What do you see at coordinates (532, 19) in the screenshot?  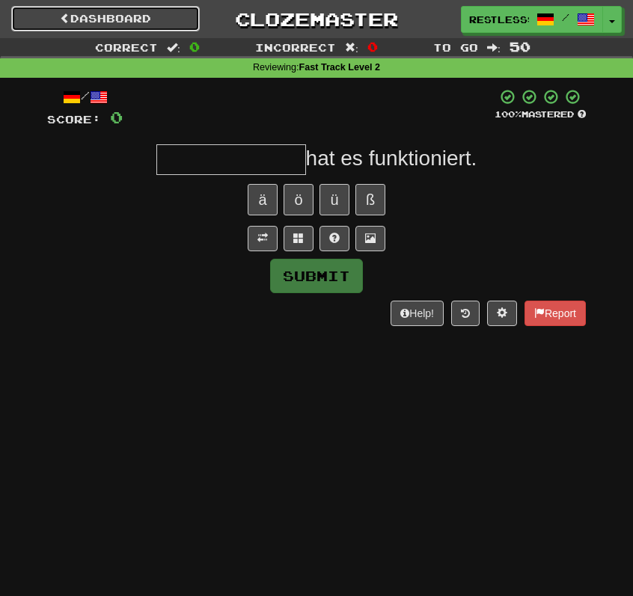 I see `a: RestlessShadow2811 /` at bounding box center [532, 19].